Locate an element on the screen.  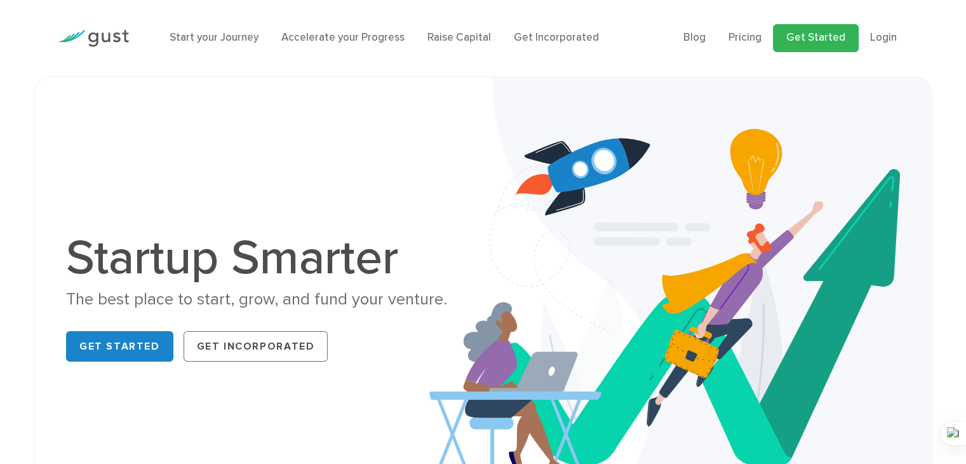
a: Raise Capital is located at coordinates (459, 37).